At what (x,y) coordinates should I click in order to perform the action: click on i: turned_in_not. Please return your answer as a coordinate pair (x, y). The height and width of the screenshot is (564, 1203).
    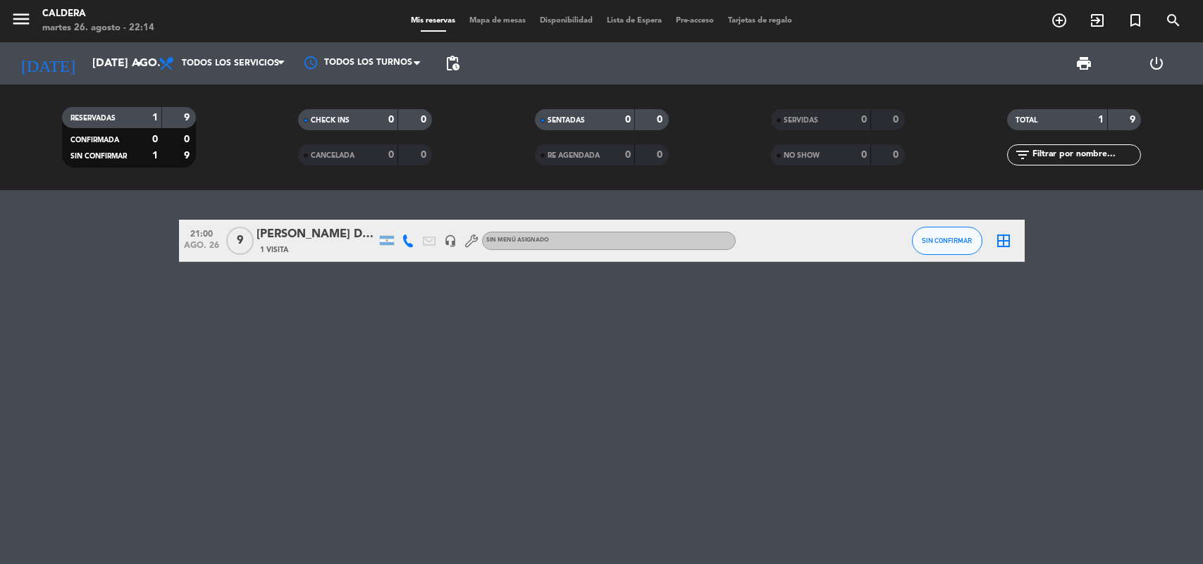
    Looking at the image, I should click on (1135, 20).